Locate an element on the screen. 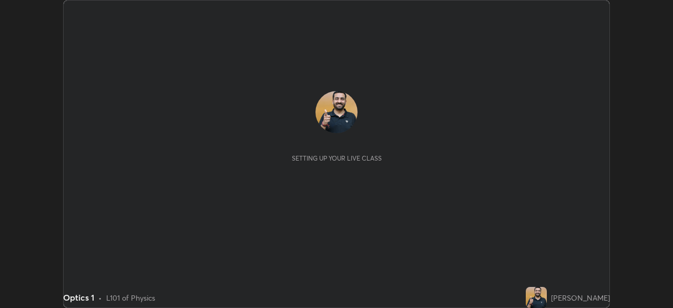 The image size is (673, 308). div: L101 of Physics is located at coordinates (130, 297).